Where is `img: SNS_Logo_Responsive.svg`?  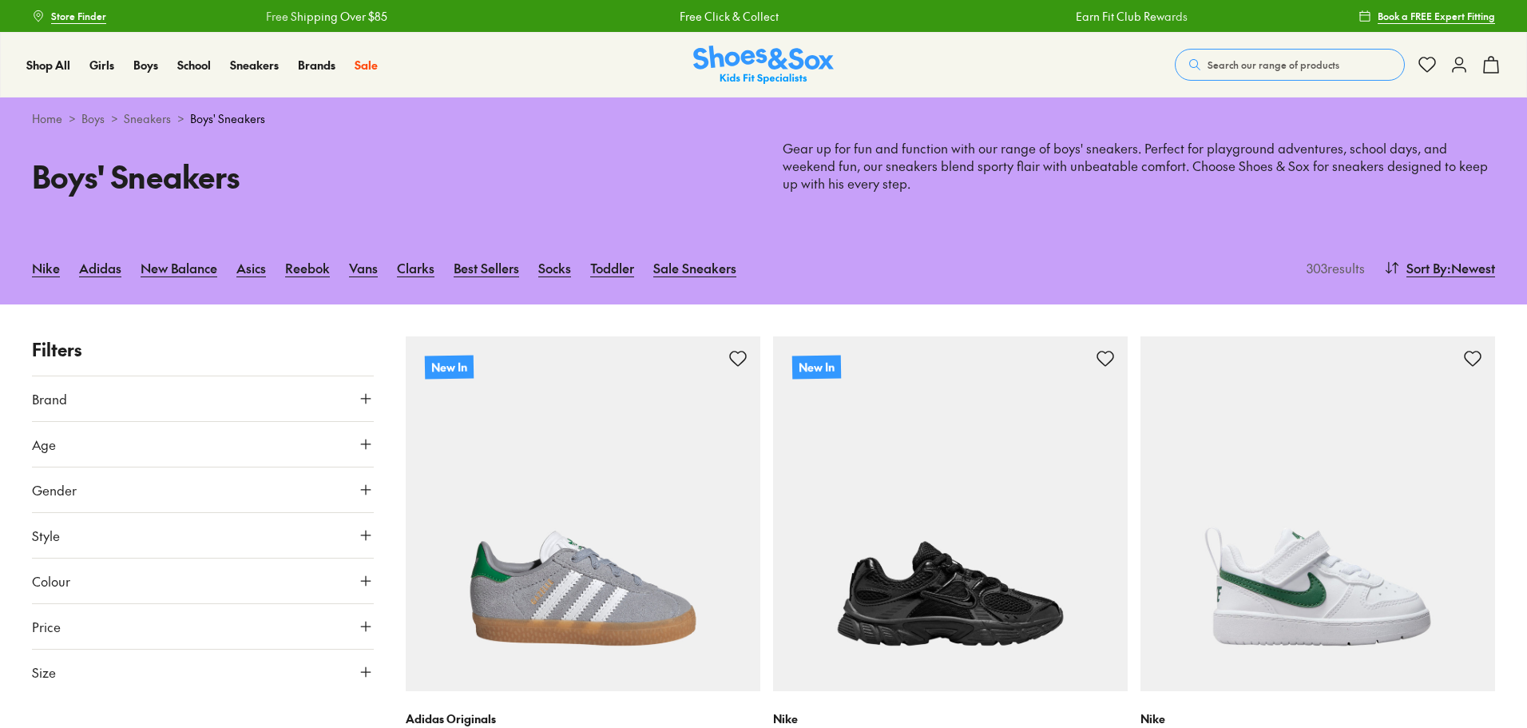
img: SNS_Logo_Responsive.svg is located at coordinates (764, 65).